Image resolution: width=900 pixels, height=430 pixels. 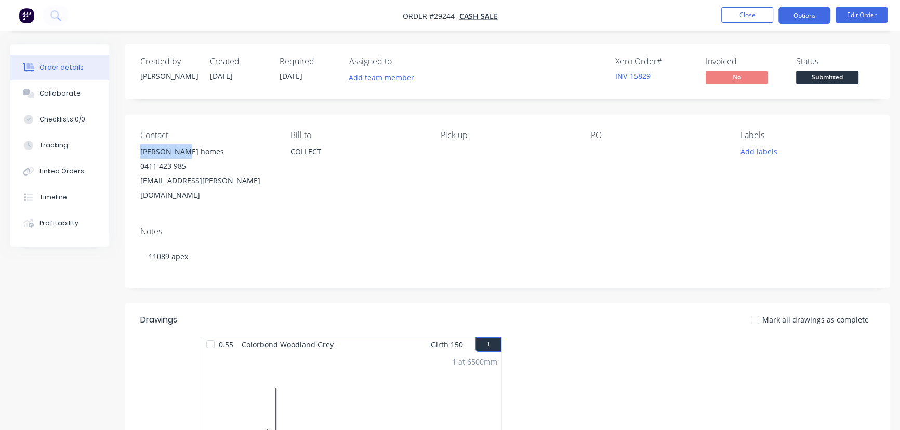 What do you see at coordinates (159, 320) in the screenshot?
I see `div: Drawings` at bounding box center [159, 320].